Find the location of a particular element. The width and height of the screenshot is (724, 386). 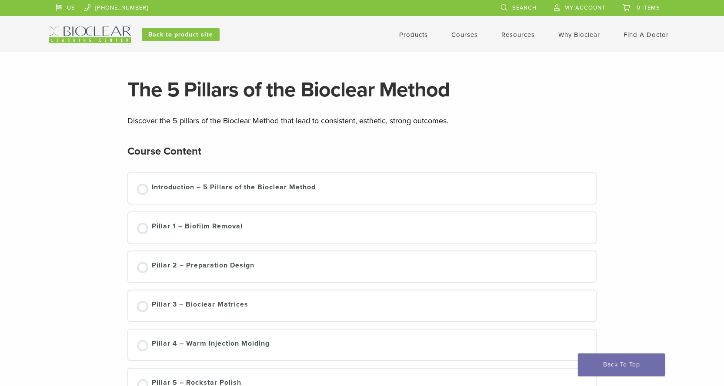

a: Find A Doctor is located at coordinates (646, 35).